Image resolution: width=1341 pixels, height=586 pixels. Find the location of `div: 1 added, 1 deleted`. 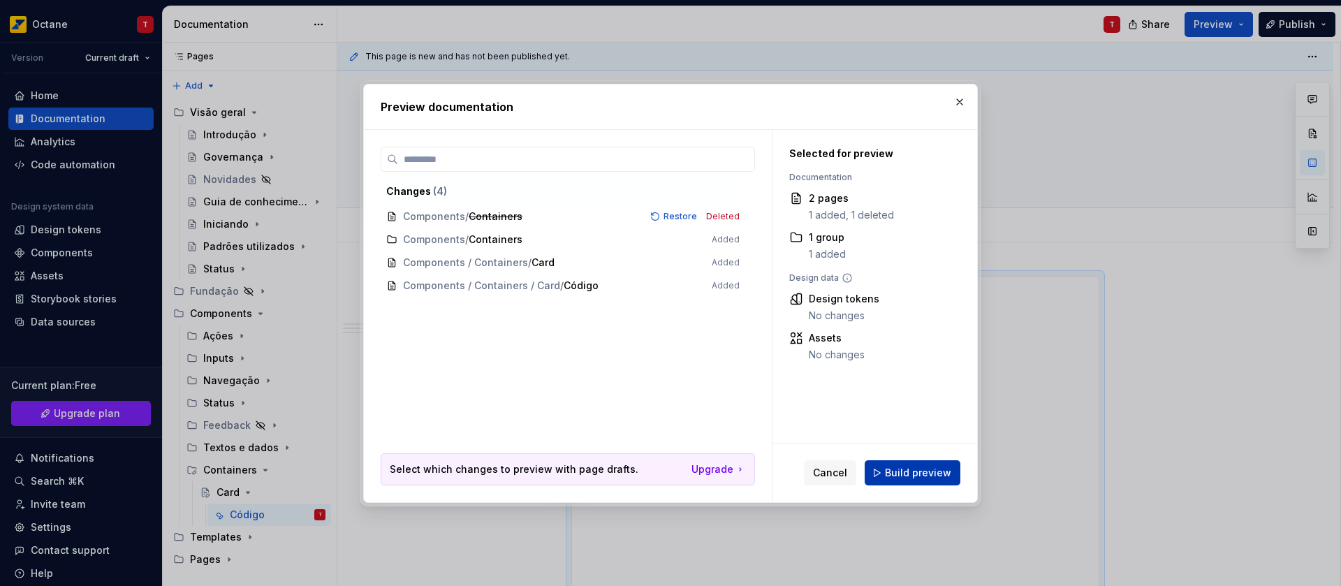

div: 1 added, 1 deleted is located at coordinates (851, 215).